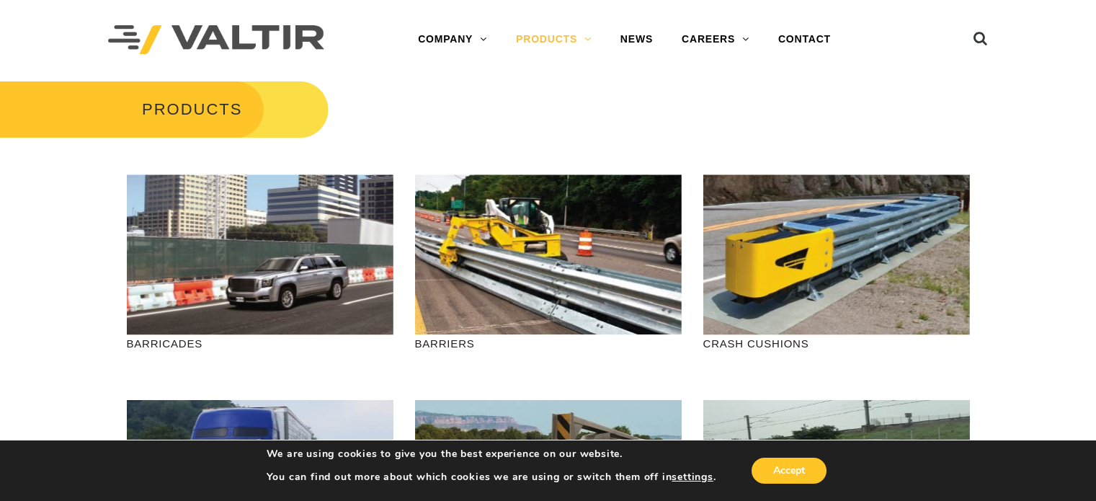  I want to click on p: BARRIERS, so click(548, 343).